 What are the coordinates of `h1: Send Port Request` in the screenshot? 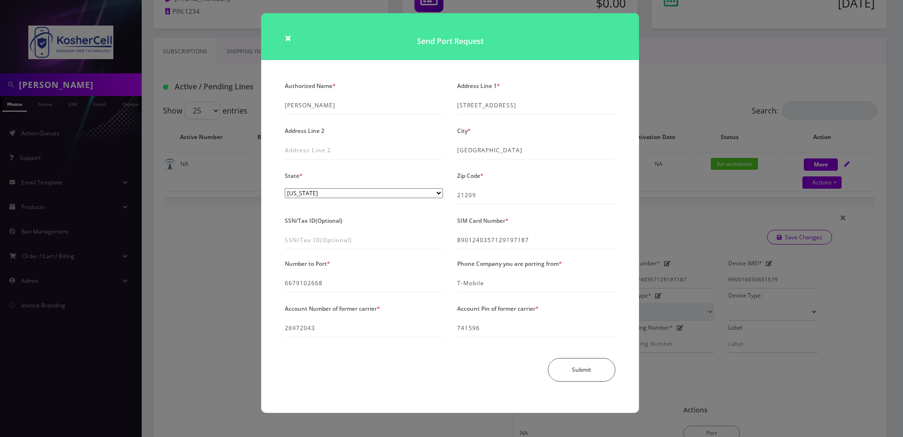 It's located at (450, 36).